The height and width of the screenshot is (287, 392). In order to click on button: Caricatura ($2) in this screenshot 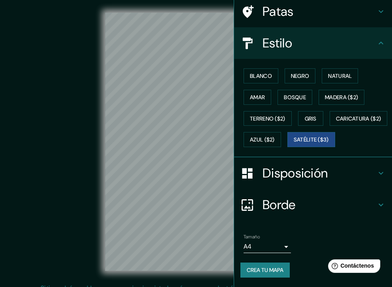, I will do `click(359, 119)`.